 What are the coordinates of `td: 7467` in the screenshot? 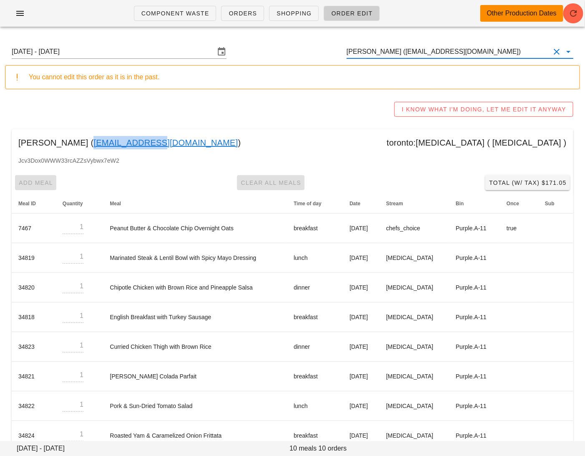 It's located at (34, 228).